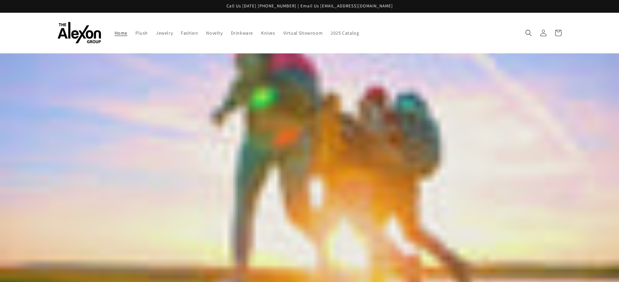 The height and width of the screenshot is (282, 619). Describe the element at coordinates (345, 33) in the screenshot. I see `span: 2025 Catalog` at that location.